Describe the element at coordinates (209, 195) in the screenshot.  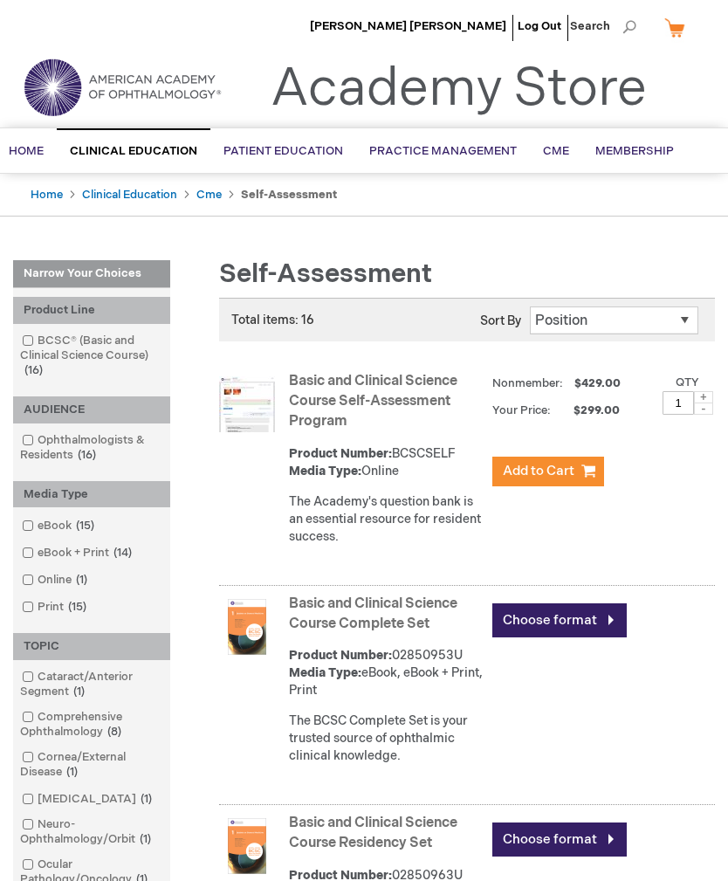
I see `a: Cme` at that location.